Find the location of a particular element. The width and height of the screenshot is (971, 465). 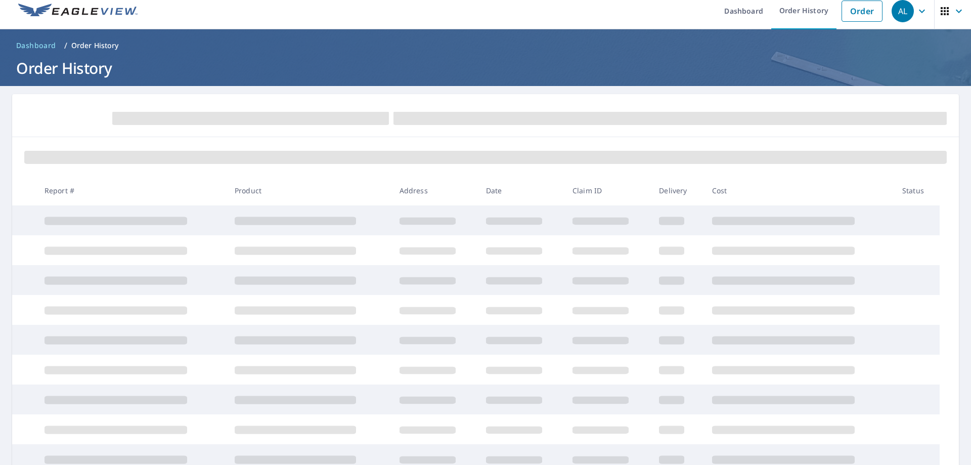

nav: breadcrumb is located at coordinates (485, 46).